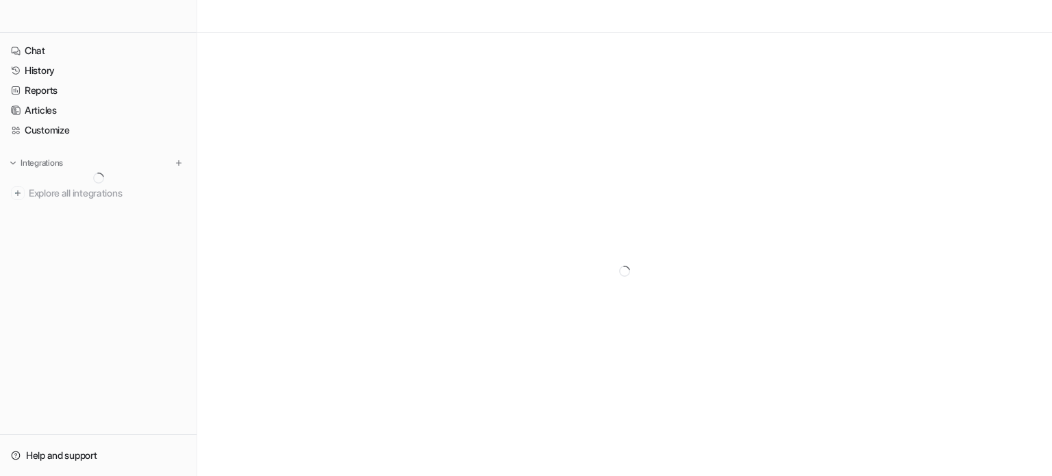  I want to click on a: Chat, so click(98, 51).